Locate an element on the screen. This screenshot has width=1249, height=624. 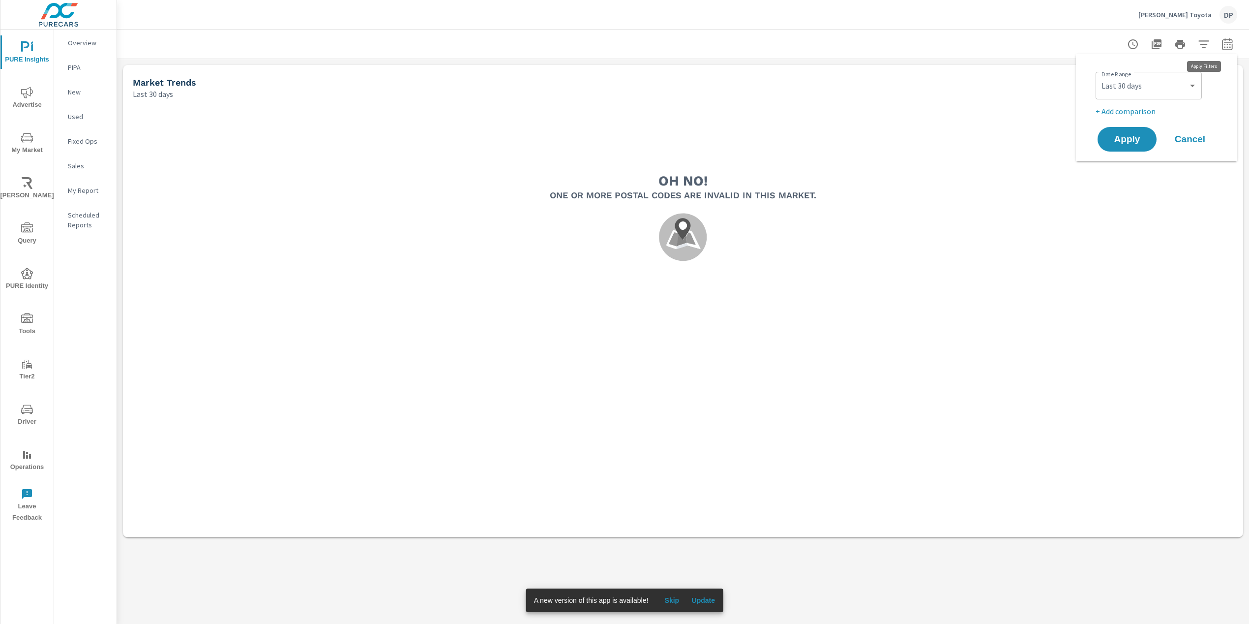
span: PURE Insights is located at coordinates (27, 53).